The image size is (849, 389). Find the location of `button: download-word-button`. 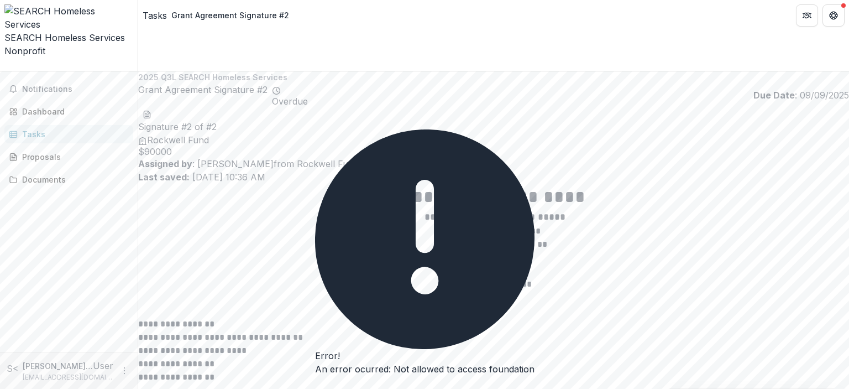

button: download-word-button is located at coordinates (147, 113).